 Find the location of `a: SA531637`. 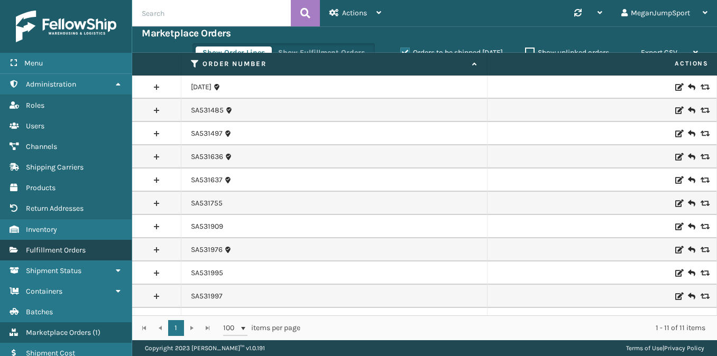

a: SA531637 is located at coordinates (207, 180).